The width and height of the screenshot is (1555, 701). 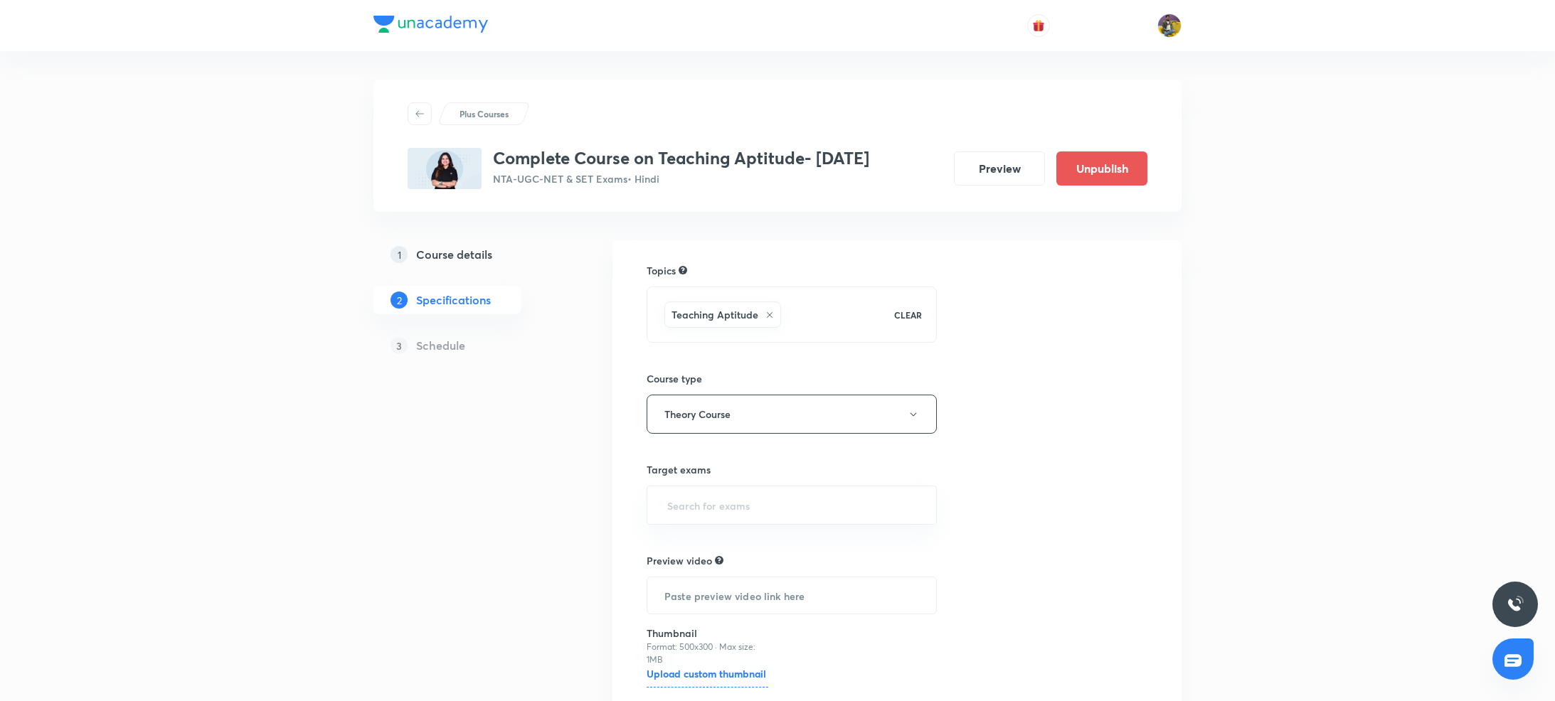 I want to click on p: Format: 500x300 · Max size: 1MB, so click(x=707, y=654).